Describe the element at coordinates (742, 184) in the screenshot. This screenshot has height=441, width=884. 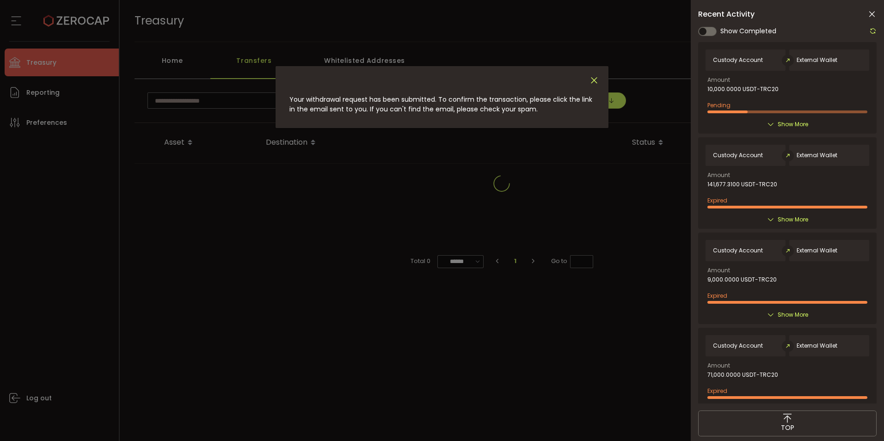
I see `span: 141,677.3100 USDT-TRC20` at that location.